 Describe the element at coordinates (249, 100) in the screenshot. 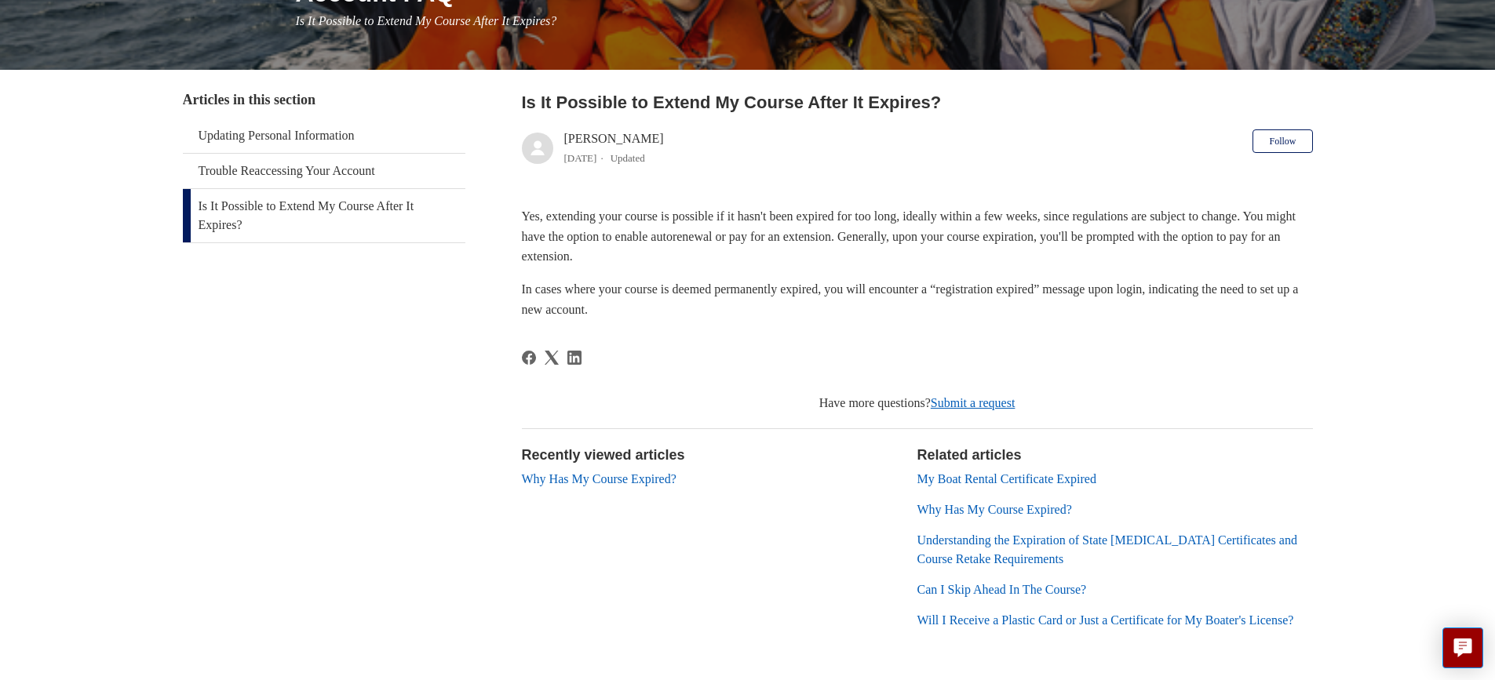

I see `span: Articles in this section` at that location.